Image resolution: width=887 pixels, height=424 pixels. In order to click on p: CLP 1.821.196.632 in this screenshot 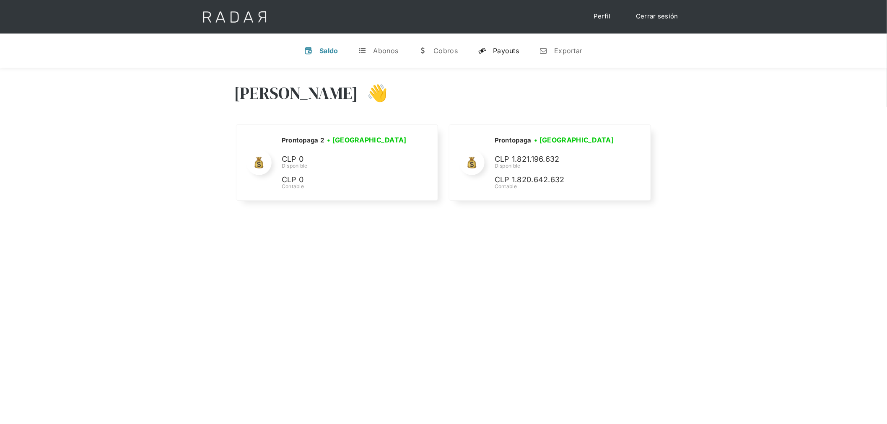, I will do `click(557, 159)`.